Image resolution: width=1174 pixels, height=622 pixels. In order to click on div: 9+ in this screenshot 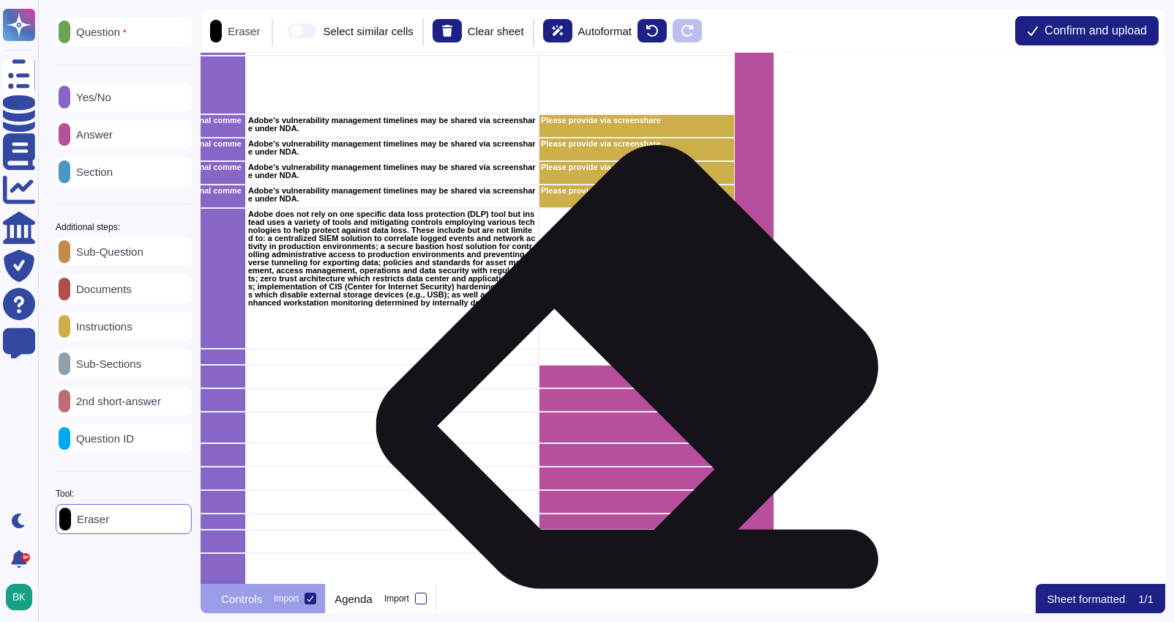, I will do `click(26, 557)`.